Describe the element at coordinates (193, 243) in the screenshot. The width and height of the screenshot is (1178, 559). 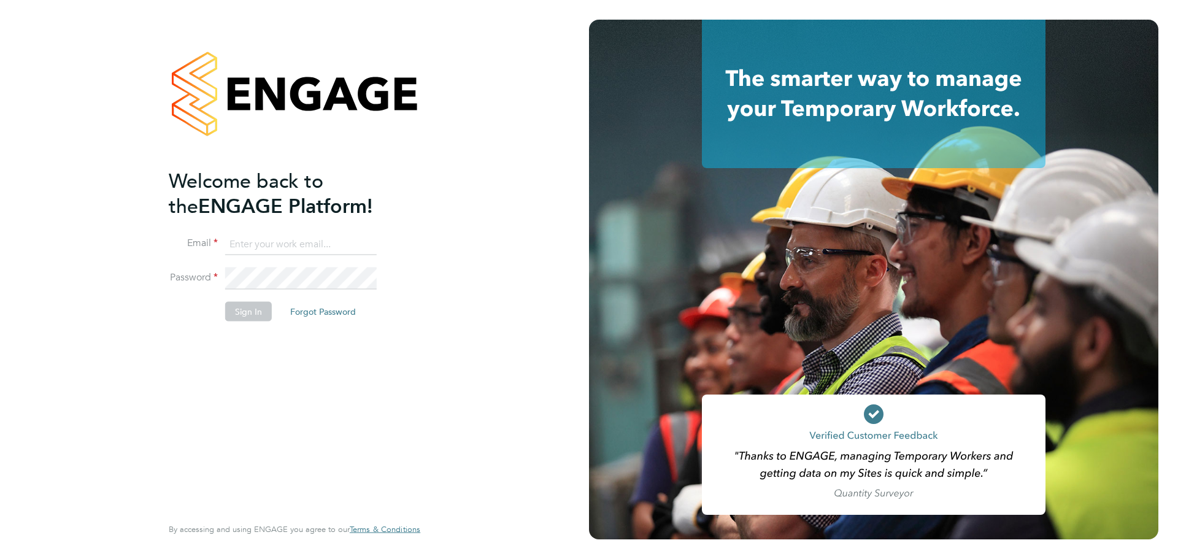
I see `label: Email` at that location.